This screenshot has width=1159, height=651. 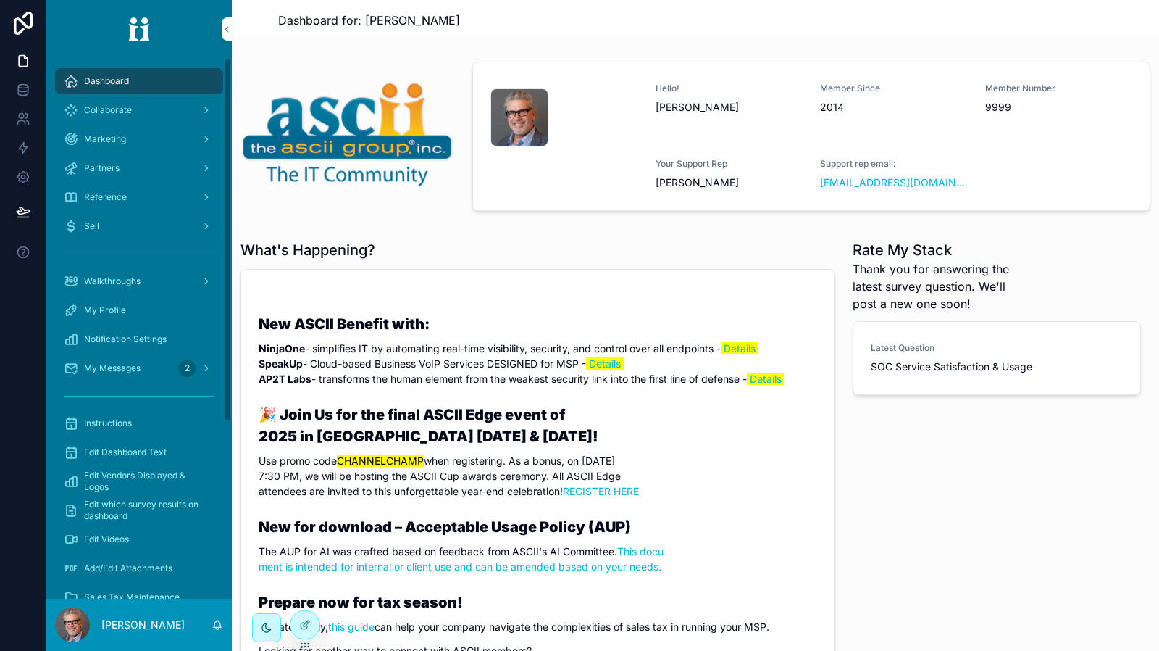 I want to click on span: Marketing, so click(x=105, y=139).